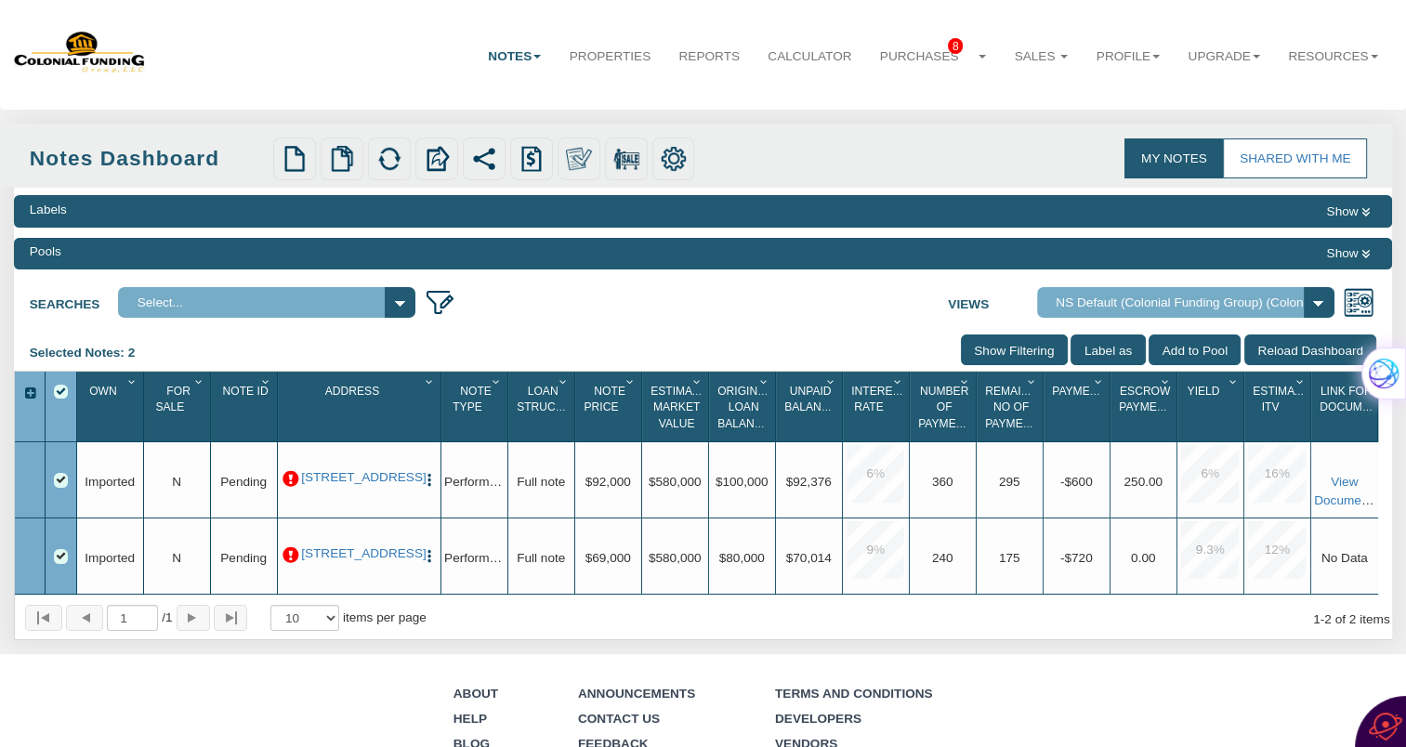 The image size is (1406, 747). Describe the element at coordinates (475, 557) in the screenshot. I see `span: Performing` at that location.